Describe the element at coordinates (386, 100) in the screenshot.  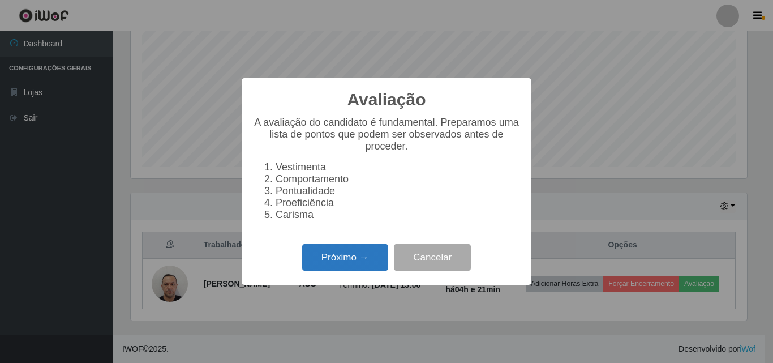
I see `h2: Avaliação` at that location.